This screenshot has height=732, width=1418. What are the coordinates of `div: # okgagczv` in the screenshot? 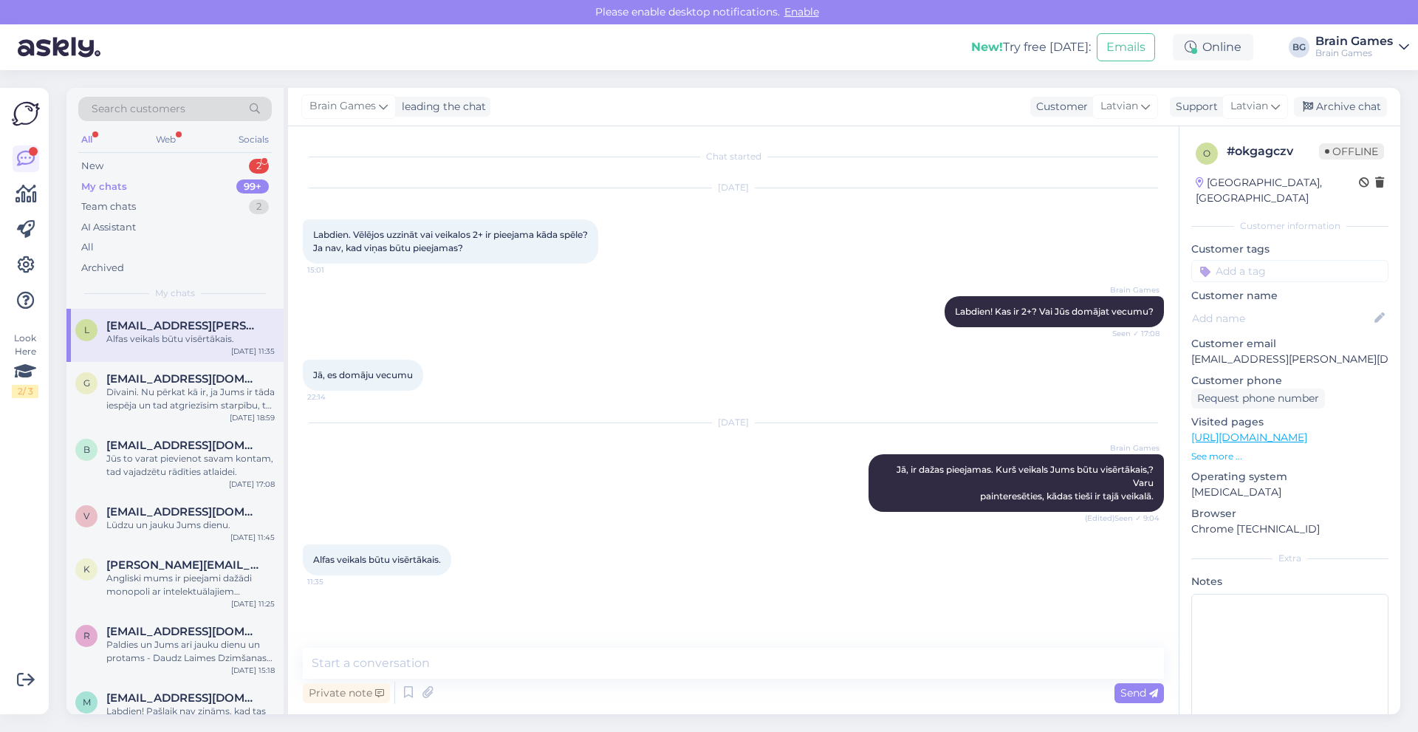 It's located at (1273, 151).